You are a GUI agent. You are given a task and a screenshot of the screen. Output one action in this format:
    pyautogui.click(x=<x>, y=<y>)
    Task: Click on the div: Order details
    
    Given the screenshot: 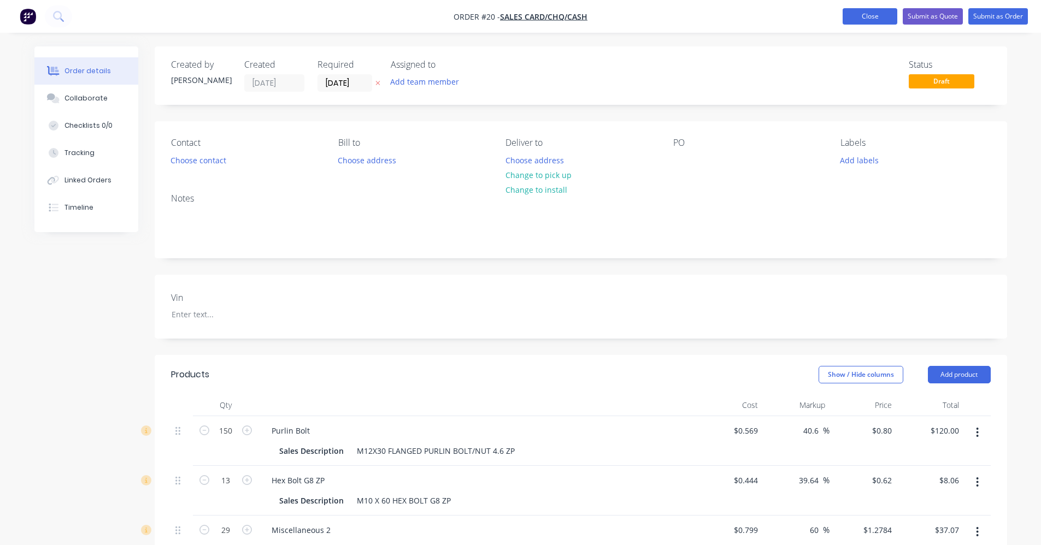 What is the action you would take?
    pyautogui.click(x=87, y=71)
    